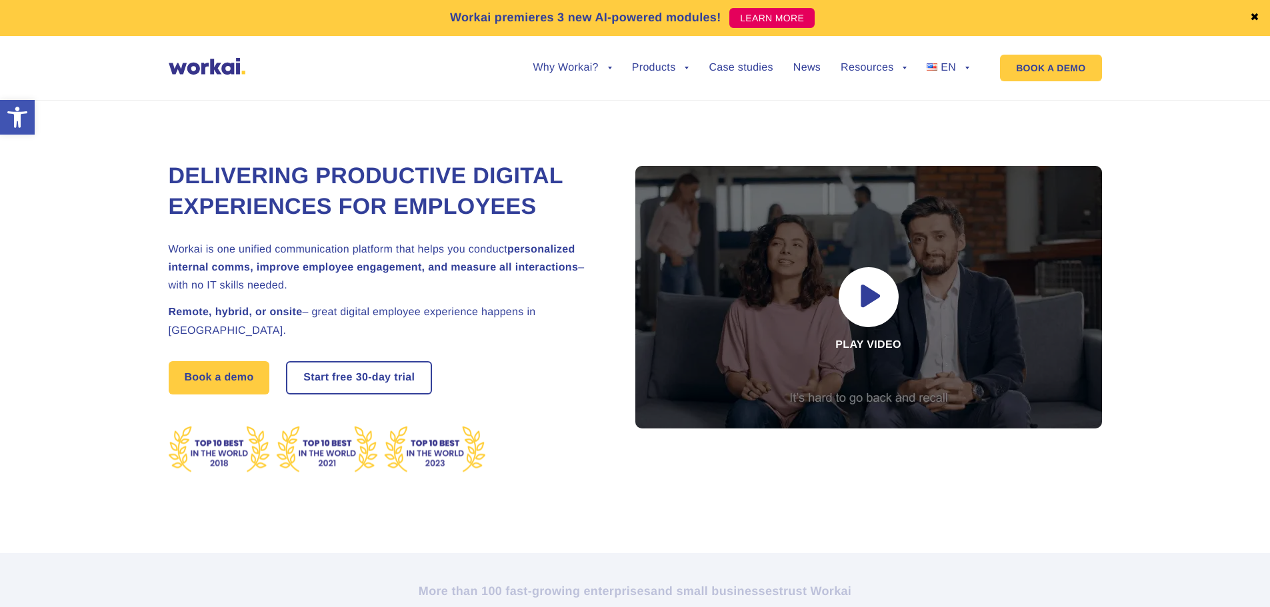 This screenshot has height=607, width=1270. Describe the element at coordinates (572, 68) in the screenshot. I see `a: Why Workai?` at that location.